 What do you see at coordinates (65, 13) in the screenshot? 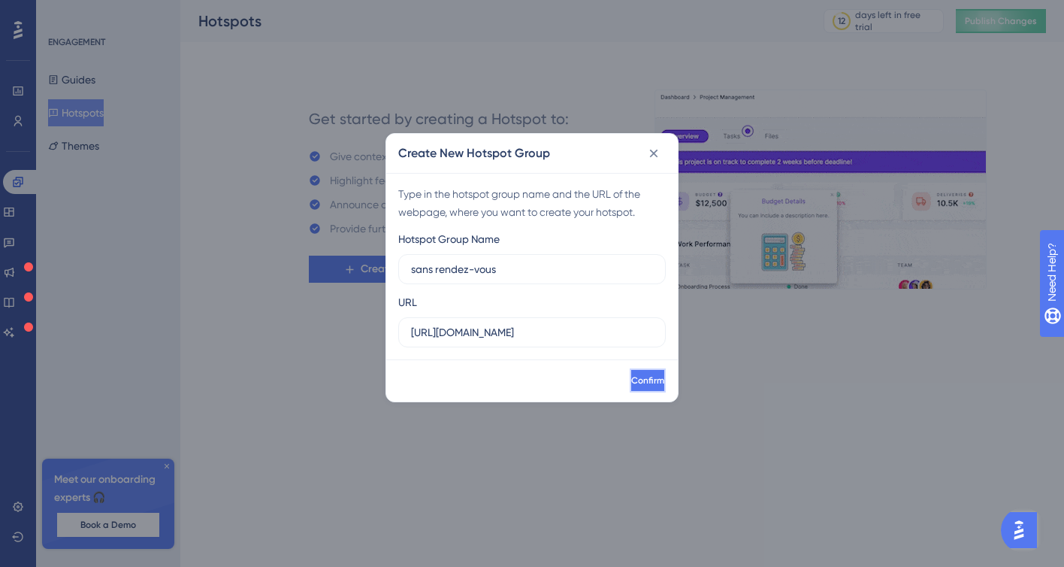
I see `span: Need Help?` at bounding box center [65, 13].